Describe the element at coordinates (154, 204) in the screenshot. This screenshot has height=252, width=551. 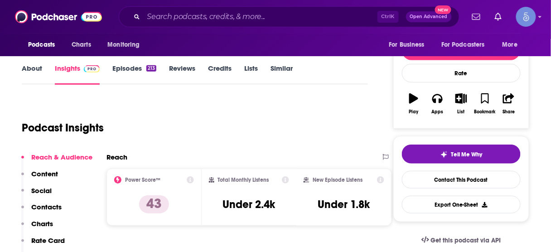
I see `p: 43` at that location.